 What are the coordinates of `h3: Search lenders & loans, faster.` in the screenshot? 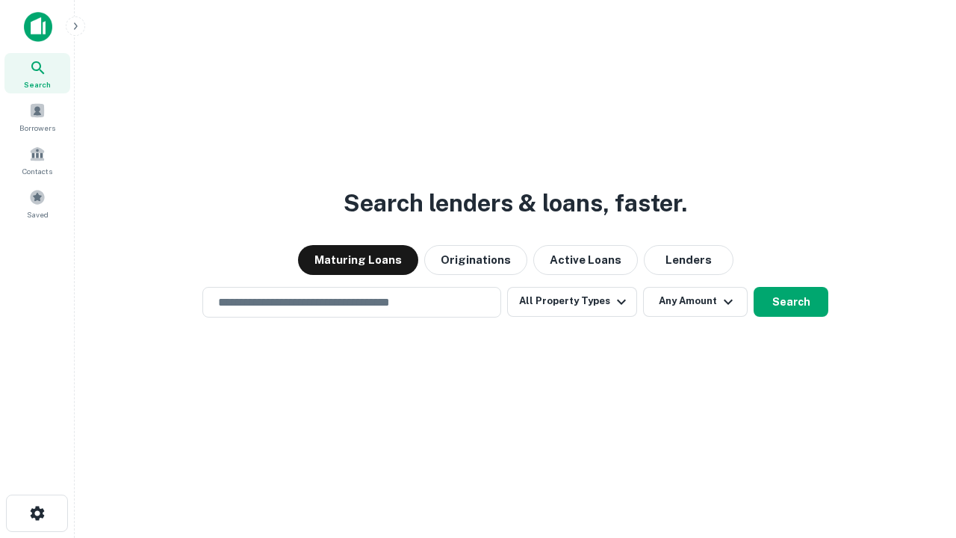 It's located at (515, 203).